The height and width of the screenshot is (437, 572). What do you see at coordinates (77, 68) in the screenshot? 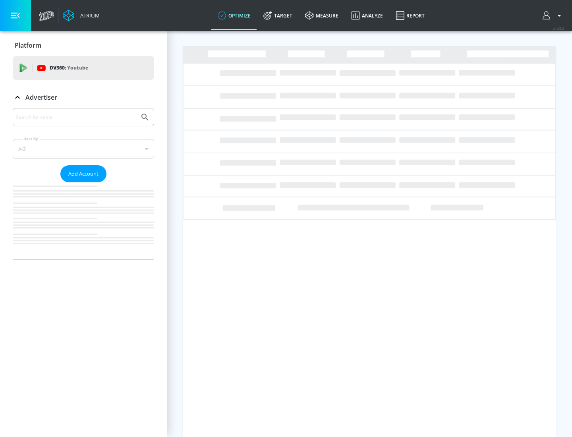
I see `p: Youtube` at bounding box center [77, 68].